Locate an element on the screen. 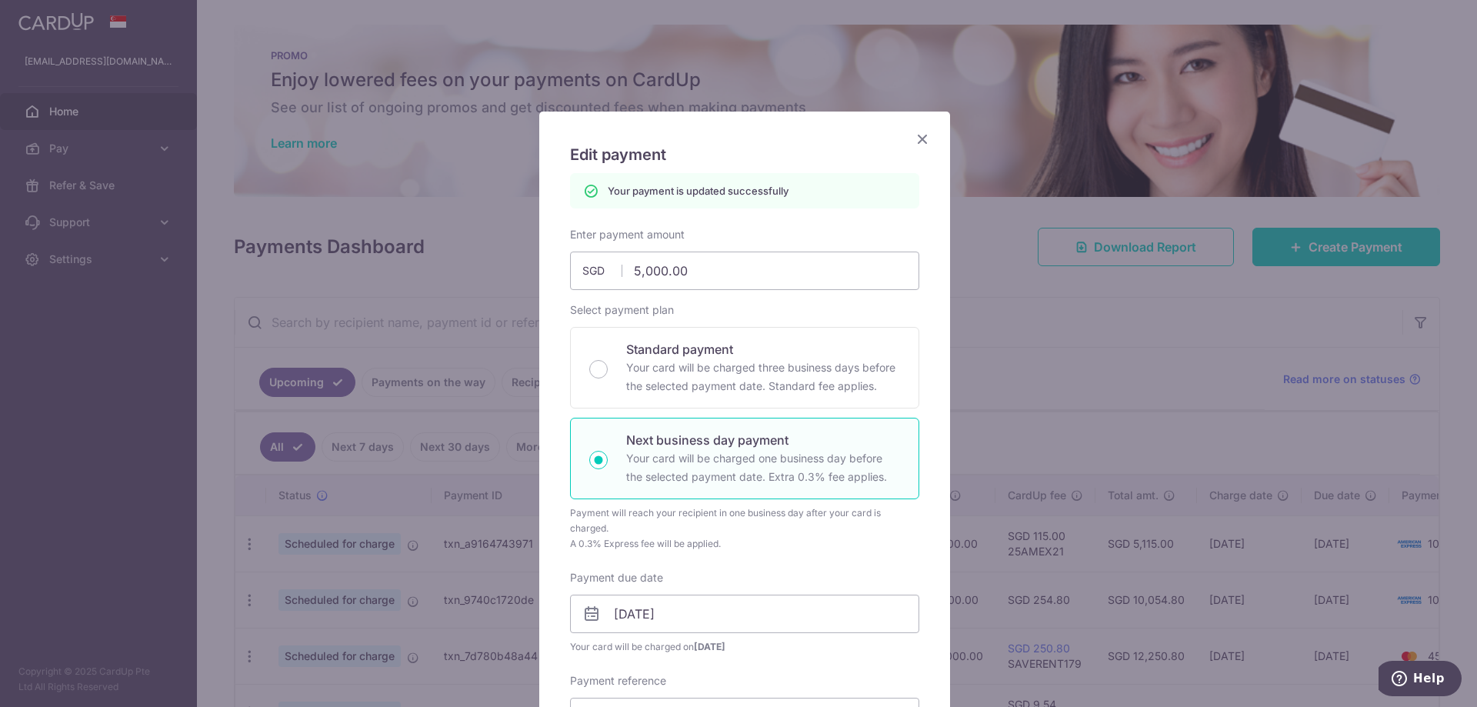 This screenshot has width=1477, height=707. p: Next business day payment is located at coordinates (763, 440).